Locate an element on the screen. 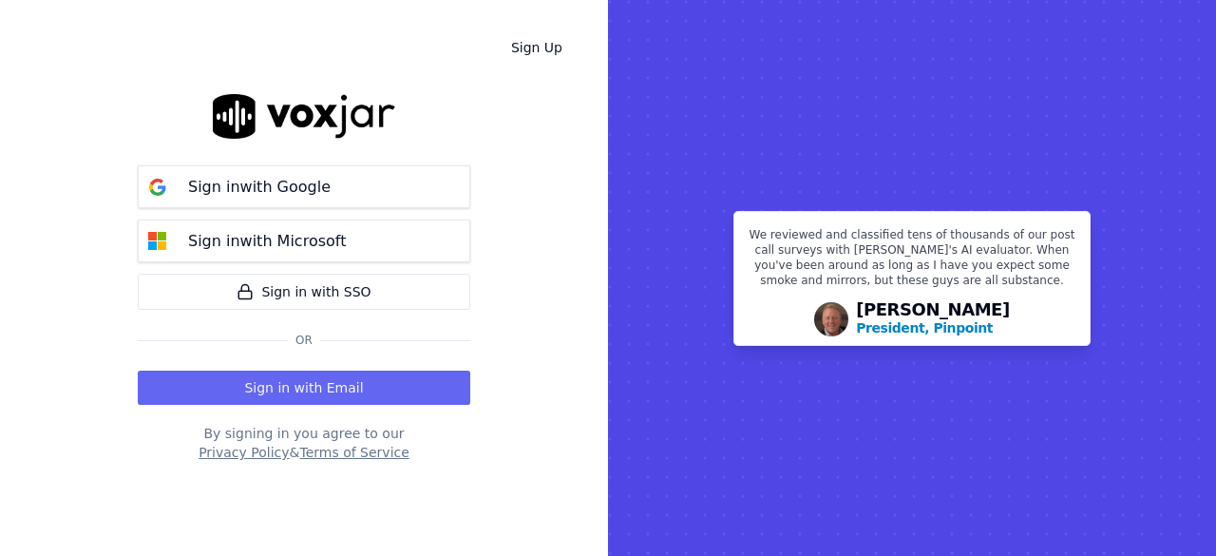  button: Terms of Service is located at coordinates (353, 452).